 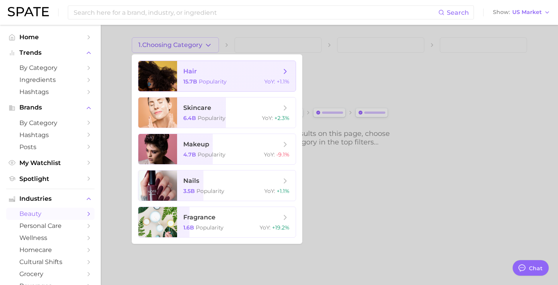 What do you see at coordinates (190, 154) in the screenshot?
I see `span: 4.7b` at bounding box center [190, 154].